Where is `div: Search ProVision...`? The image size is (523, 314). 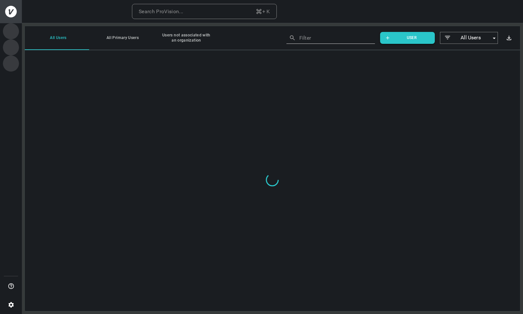
div: Search ProVision... is located at coordinates (161, 12).